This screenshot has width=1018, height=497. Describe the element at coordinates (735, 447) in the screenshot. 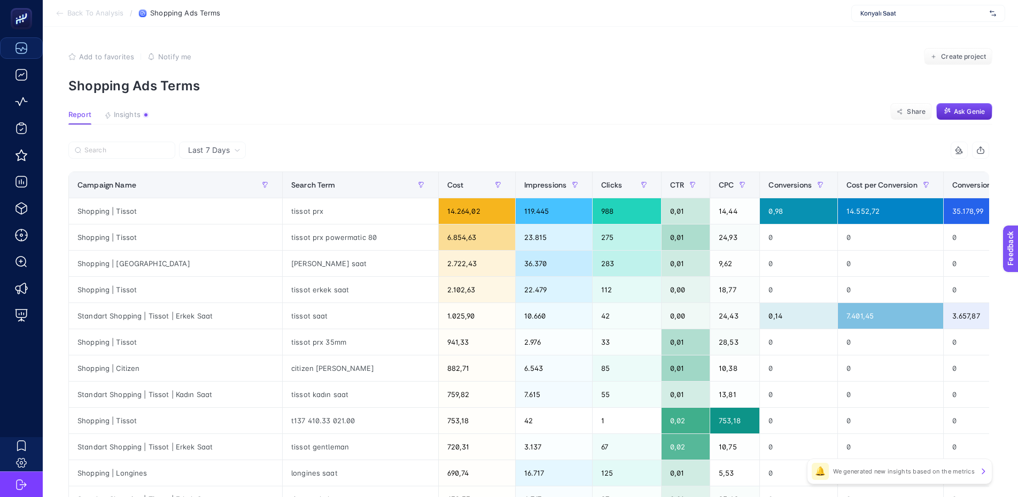

I see `div: 10,75` at that location.